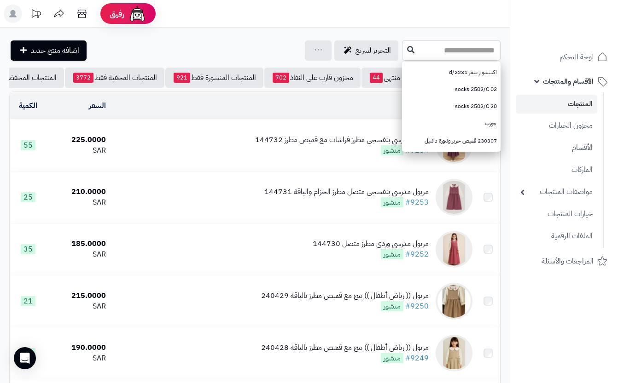 The height and width of the screenshot is (383, 618). I want to click on a: مخزون قارب على النفاذ702, so click(312, 78).